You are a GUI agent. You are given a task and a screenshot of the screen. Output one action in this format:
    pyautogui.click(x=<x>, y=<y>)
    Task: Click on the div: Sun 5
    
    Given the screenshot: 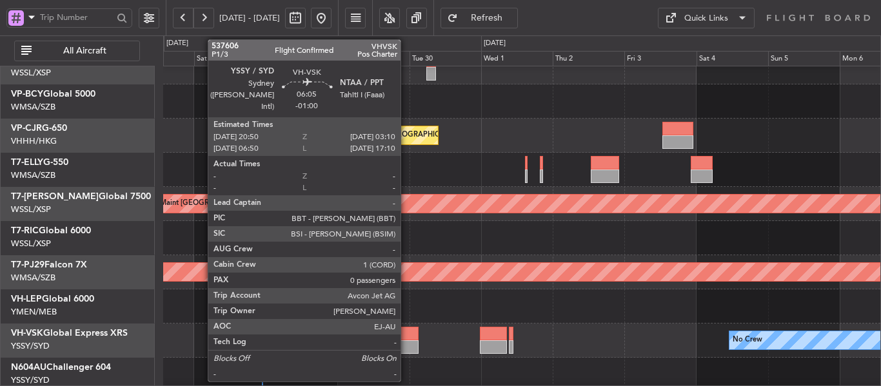 What is the action you would take?
    pyautogui.click(x=803, y=59)
    